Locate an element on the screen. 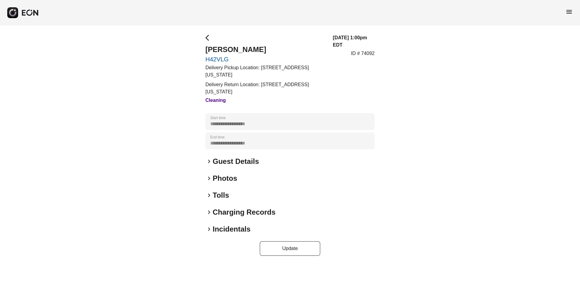  h2: Guest Details is located at coordinates (235, 161).